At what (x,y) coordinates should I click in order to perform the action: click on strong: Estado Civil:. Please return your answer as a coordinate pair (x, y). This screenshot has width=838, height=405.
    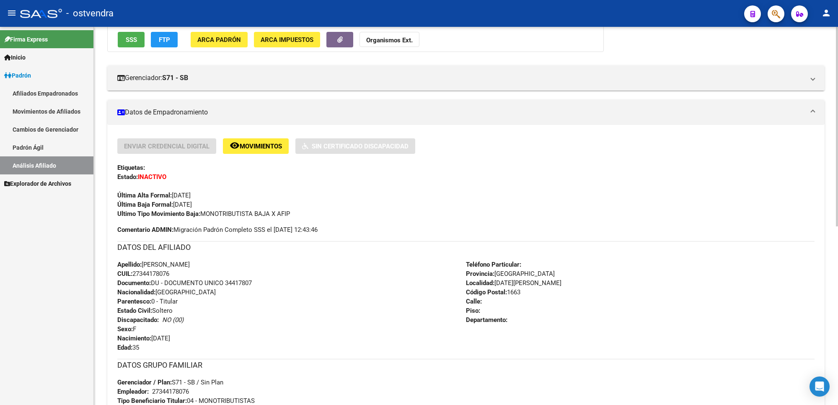
    Looking at the image, I should click on (134, 310).